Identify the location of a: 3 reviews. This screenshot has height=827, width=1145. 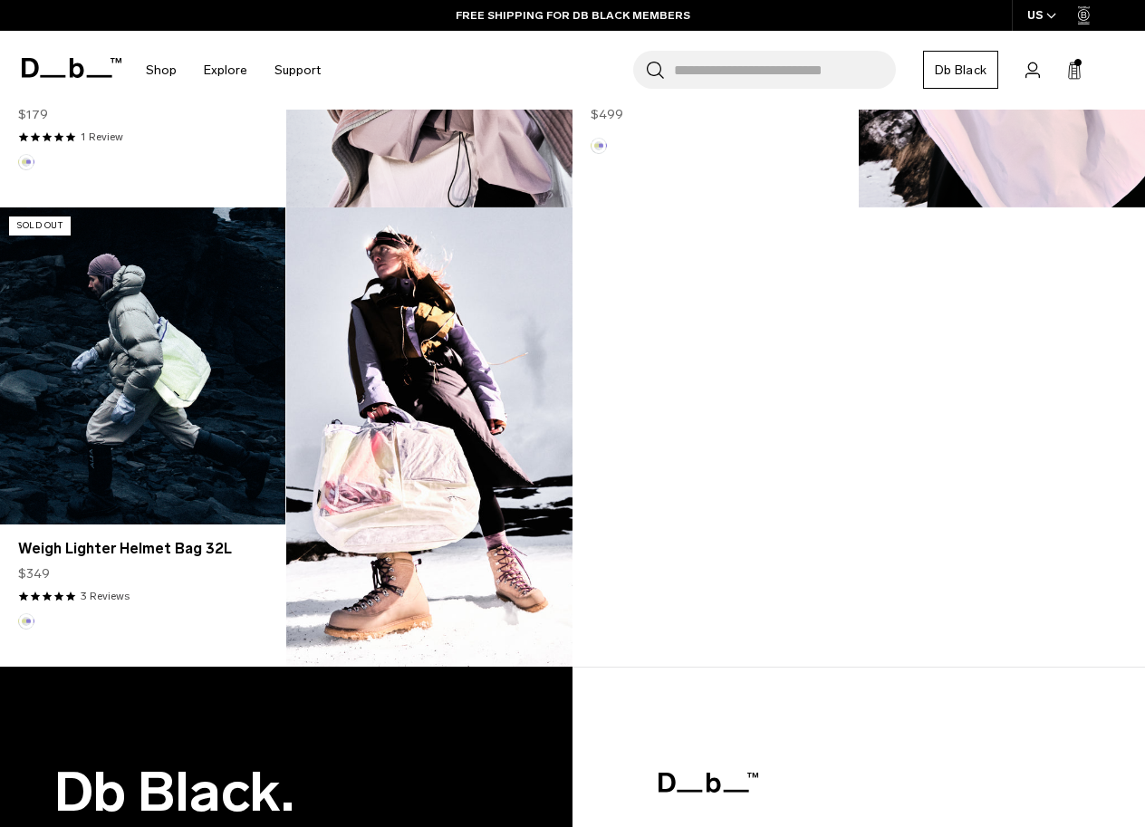
(105, 596).